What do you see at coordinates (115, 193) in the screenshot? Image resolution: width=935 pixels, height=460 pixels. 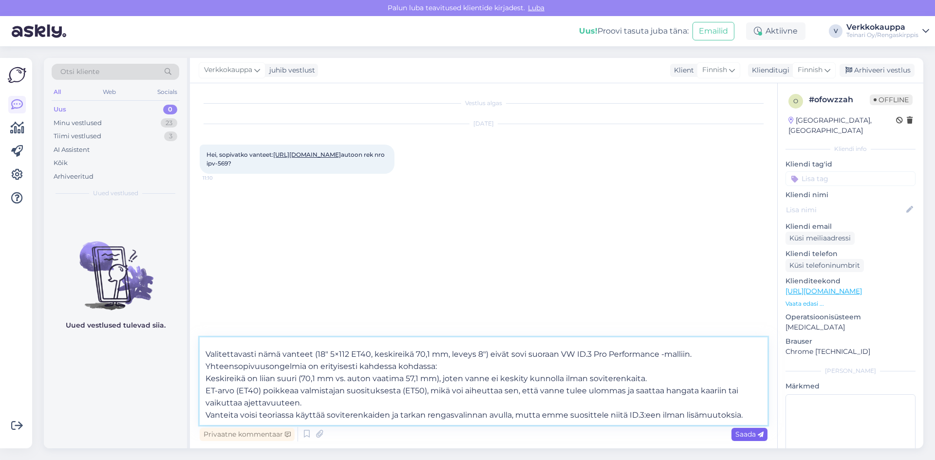 I see `span: Uued vestlused` at bounding box center [115, 193].